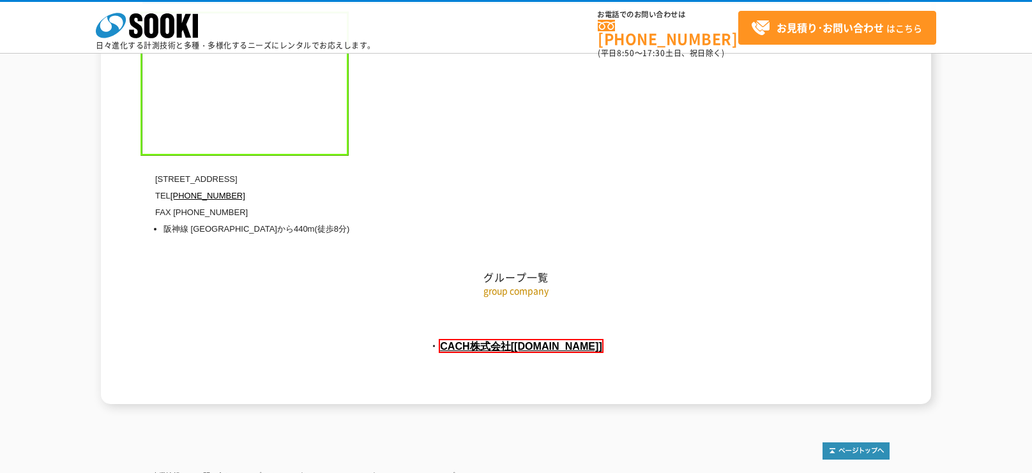 The height and width of the screenshot is (473, 1032). What do you see at coordinates (654, 53) in the screenshot?
I see `span: 17:30` at bounding box center [654, 53].